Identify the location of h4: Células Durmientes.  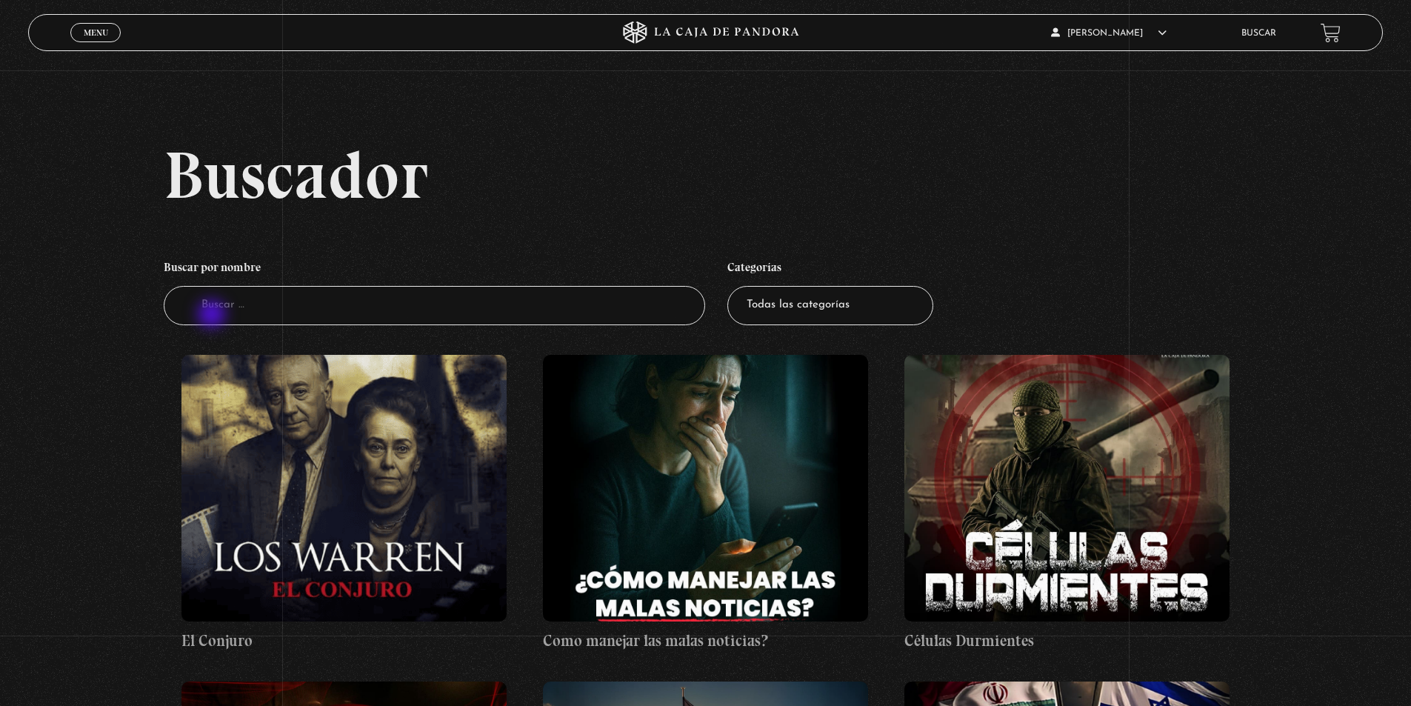
(1067, 641).